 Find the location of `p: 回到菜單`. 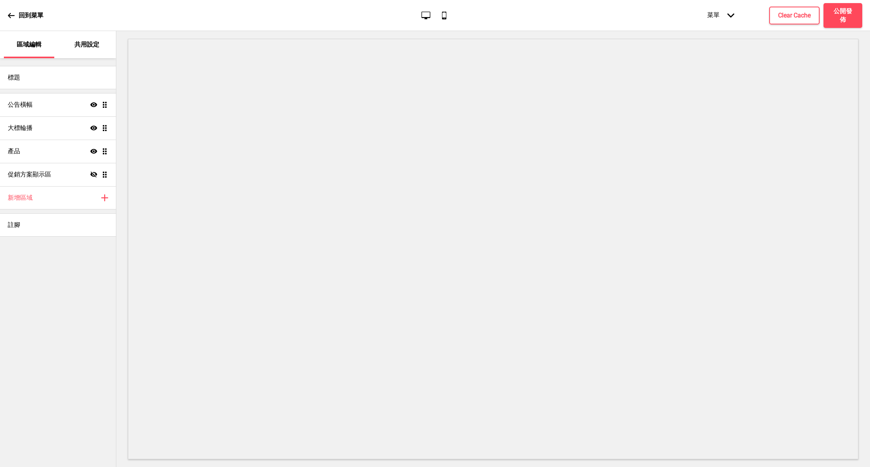

p: 回到菜單 is located at coordinates (31, 16).